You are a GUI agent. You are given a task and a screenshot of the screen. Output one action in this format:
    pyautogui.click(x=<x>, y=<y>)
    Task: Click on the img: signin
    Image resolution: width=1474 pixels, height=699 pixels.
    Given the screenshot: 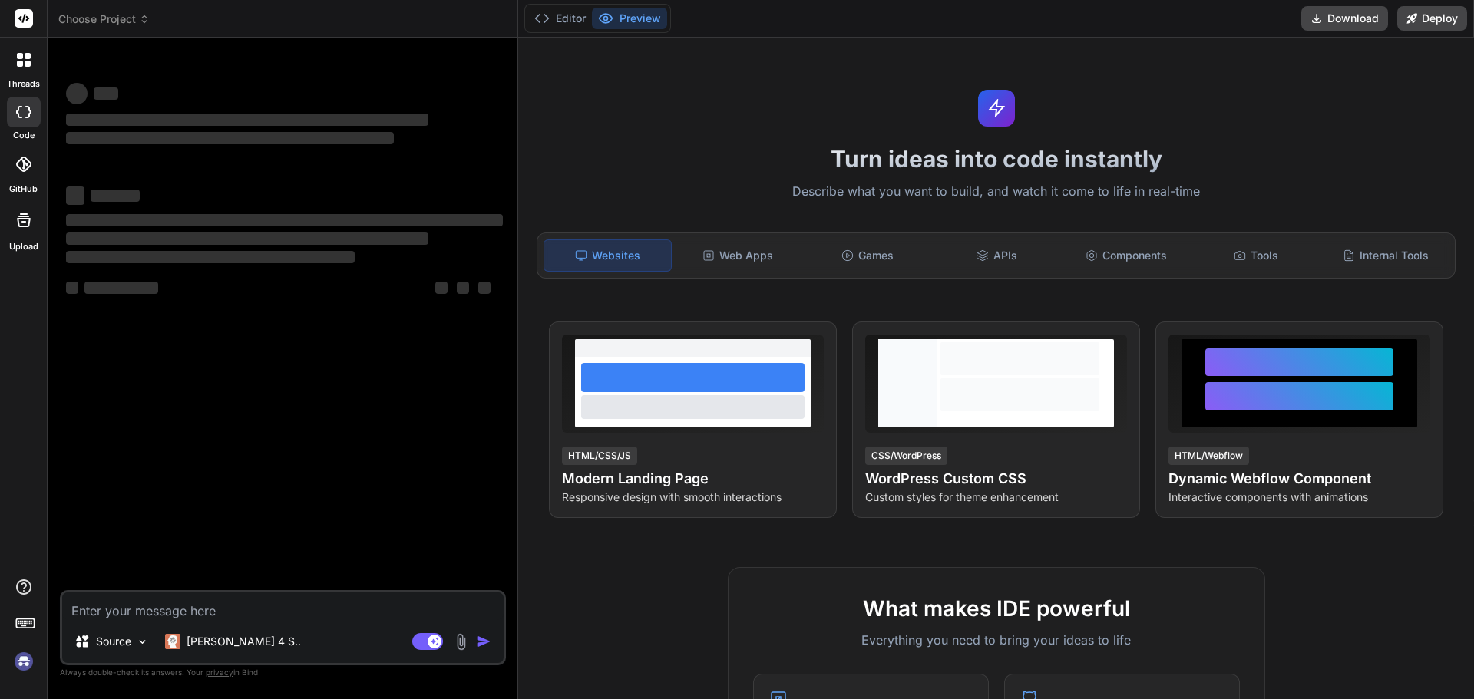 What is the action you would take?
    pyautogui.click(x=24, y=662)
    